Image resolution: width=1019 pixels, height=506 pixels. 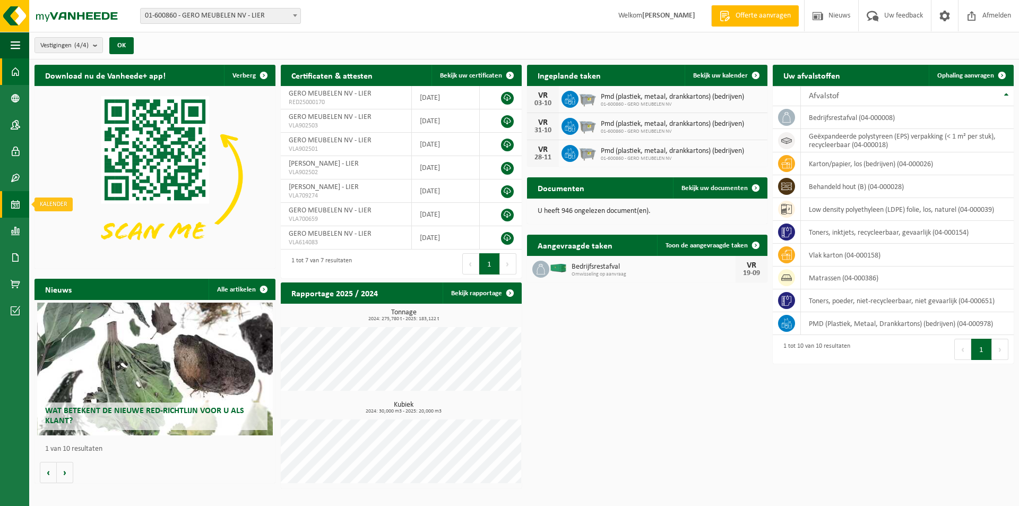 I want to click on span: VLA709274, so click(x=346, y=196).